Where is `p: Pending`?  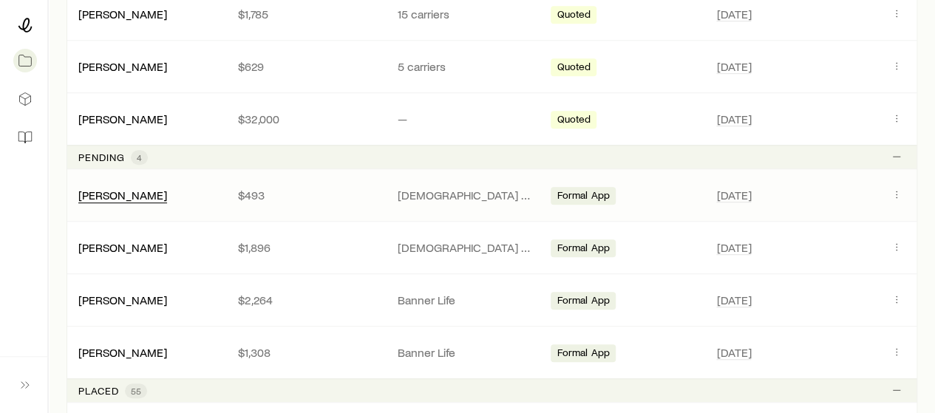 p: Pending is located at coordinates (101, 157).